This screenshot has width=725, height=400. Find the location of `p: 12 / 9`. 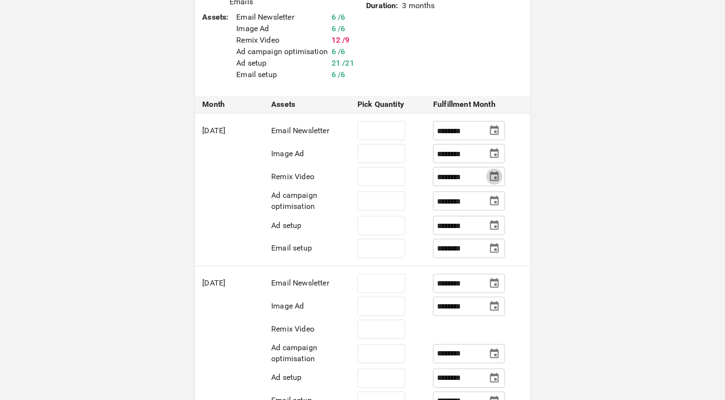

p: 12 / 9 is located at coordinates (340, 40).